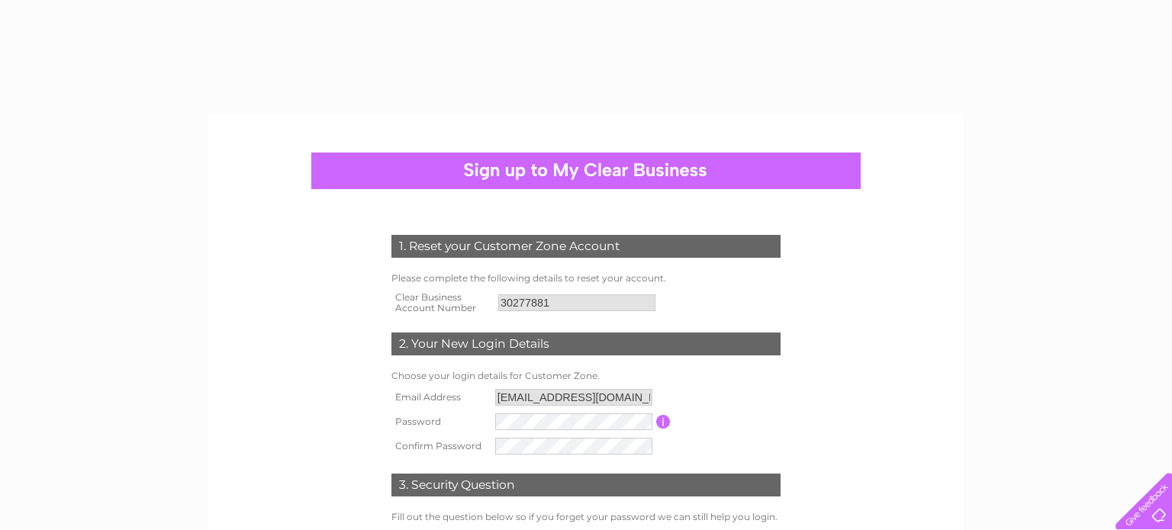 This screenshot has width=1172, height=530. What do you see at coordinates (586, 376) in the screenshot?
I see `td: Choose your login details for Customer Zone.` at bounding box center [586, 376].